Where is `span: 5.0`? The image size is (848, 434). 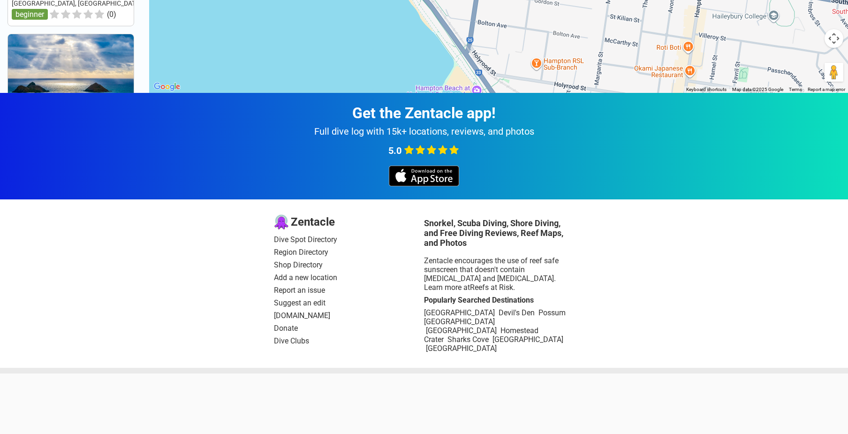
span: 5.0 is located at coordinates (395, 151).